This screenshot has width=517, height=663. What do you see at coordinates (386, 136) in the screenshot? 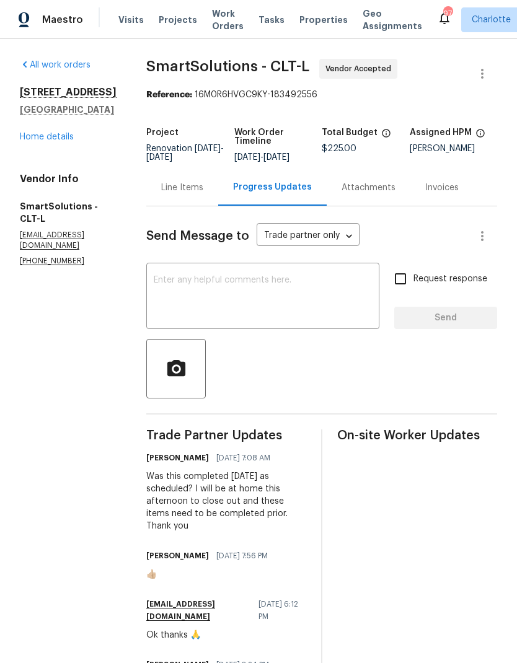
I see `span: The total cost of line items that have been proposed by Opendoor. This sum includes line items th...` at bounding box center [386, 136].